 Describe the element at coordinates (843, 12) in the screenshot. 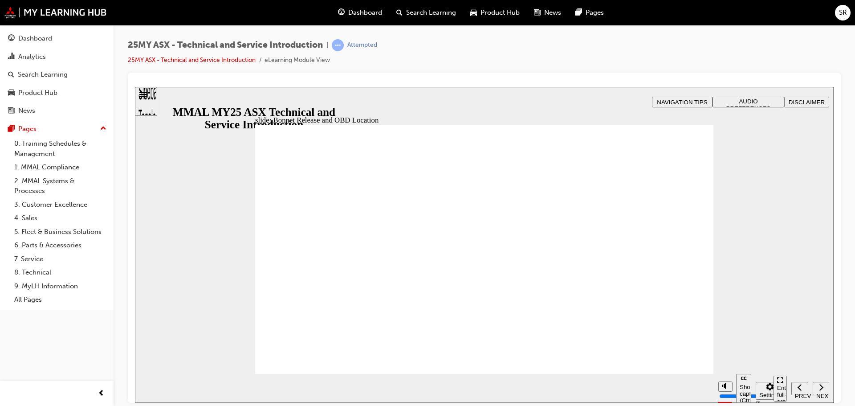

I see `span: SR` at that location.